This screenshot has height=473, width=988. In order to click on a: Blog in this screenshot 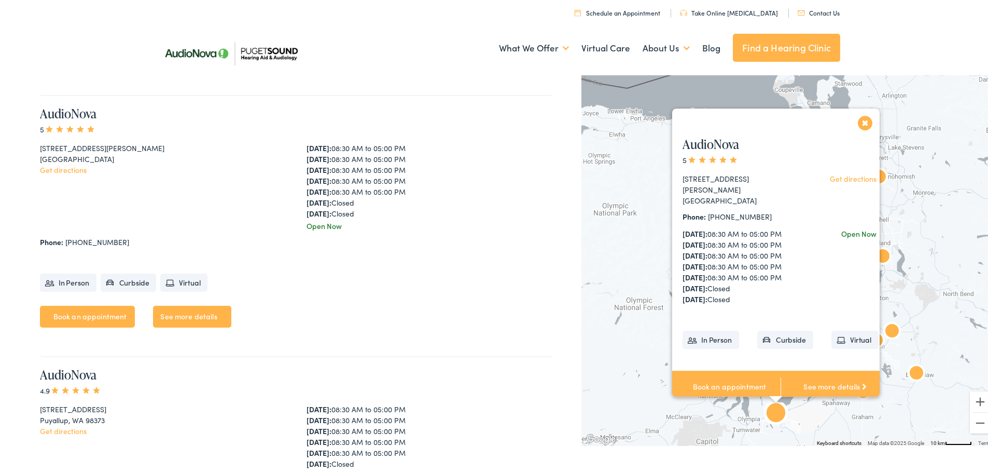, I will do `click(711, 46)`.